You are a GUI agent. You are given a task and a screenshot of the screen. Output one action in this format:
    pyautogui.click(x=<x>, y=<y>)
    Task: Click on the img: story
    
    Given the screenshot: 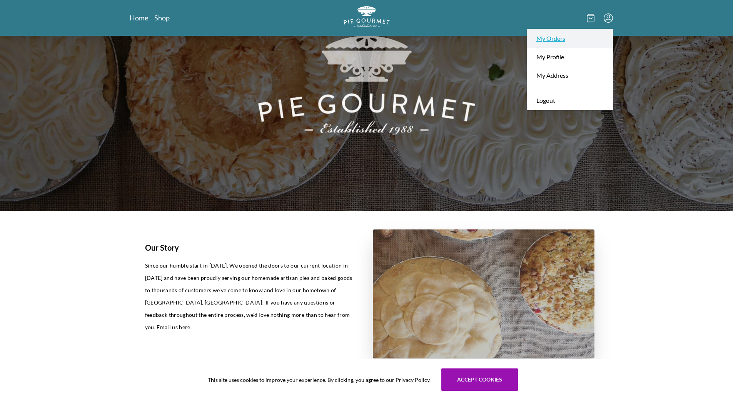 What is the action you would take?
    pyautogui.click(x=484, y=294)
    